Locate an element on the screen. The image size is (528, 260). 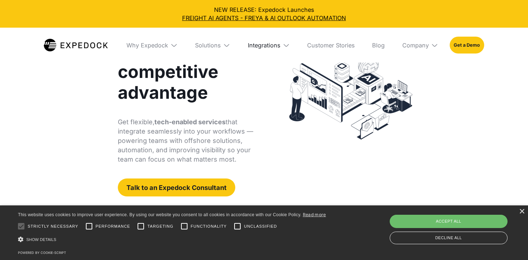
span: Strictly necessary is located at coordinates (53, 226).